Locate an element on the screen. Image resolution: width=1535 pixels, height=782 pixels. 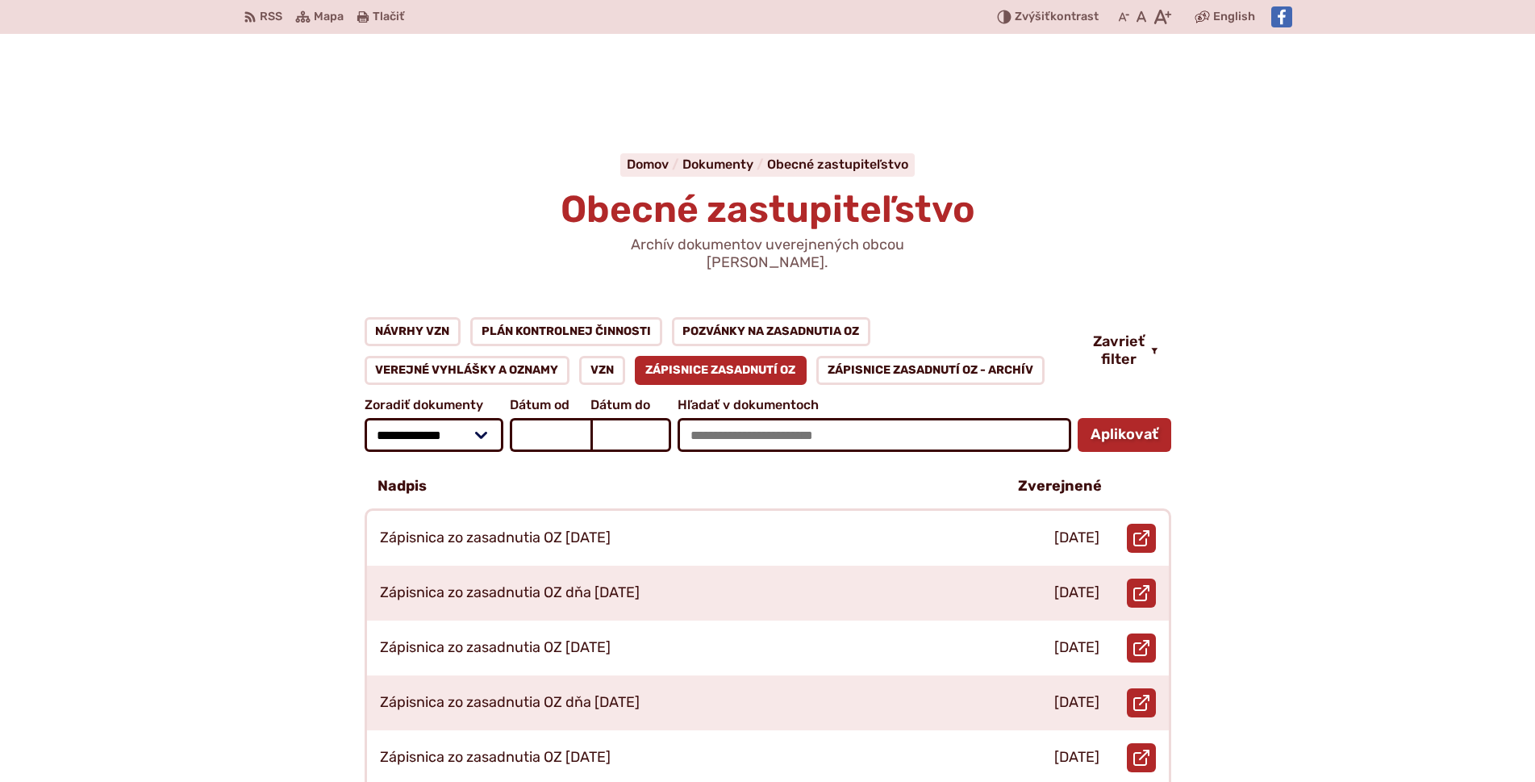
img: Prejsť na Facebook stránku is located at coordinates (1282, 17).